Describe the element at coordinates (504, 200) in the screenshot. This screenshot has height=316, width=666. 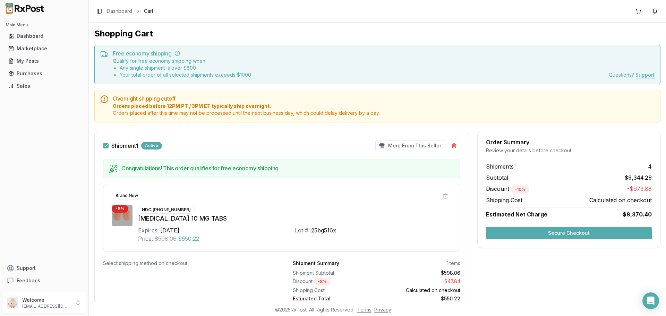
I see `span: Shipping Cost` at that location.